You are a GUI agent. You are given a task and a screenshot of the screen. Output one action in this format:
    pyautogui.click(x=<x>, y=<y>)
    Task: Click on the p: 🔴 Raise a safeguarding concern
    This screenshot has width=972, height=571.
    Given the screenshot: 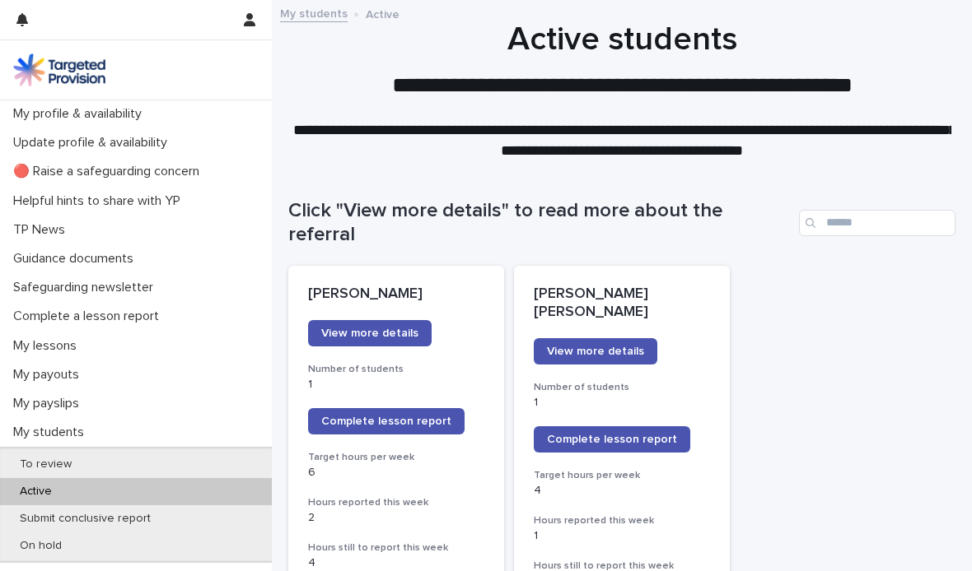 What is the action you would take?
    pyautogui.click(x=110, y=171)
    